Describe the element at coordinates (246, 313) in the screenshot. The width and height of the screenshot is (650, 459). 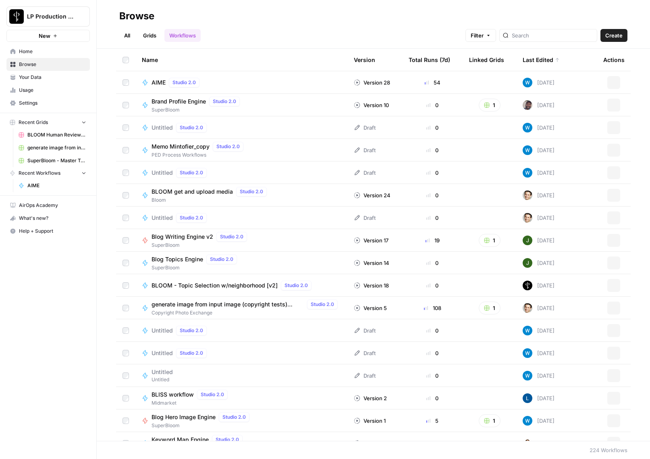
I see `span: Copyright Photo Exchange` at that location.